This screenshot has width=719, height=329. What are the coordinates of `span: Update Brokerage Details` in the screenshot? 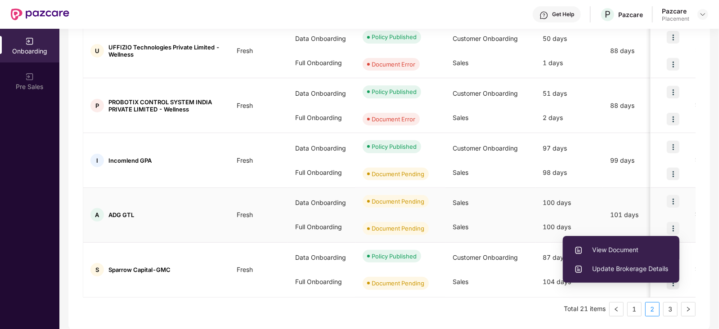 It's located at (621, 269).